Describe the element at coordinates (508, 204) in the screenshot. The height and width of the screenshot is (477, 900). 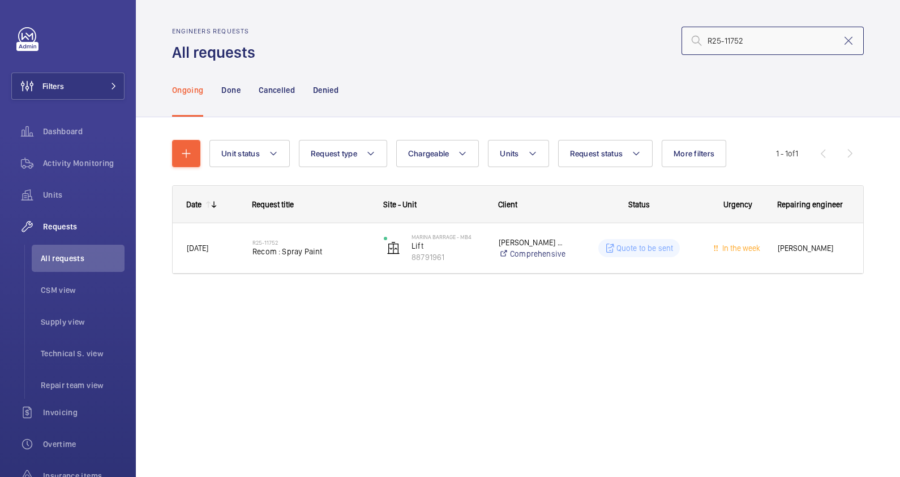
I see `span: Client` at that location.